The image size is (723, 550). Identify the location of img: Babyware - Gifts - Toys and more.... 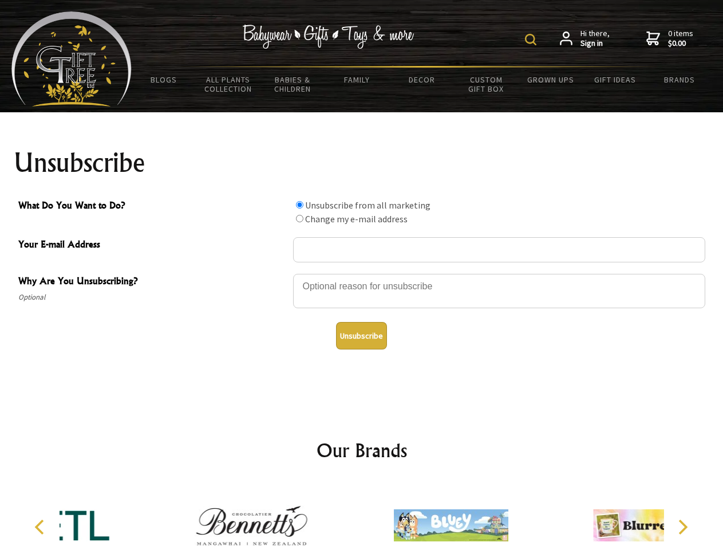
(72, 59).